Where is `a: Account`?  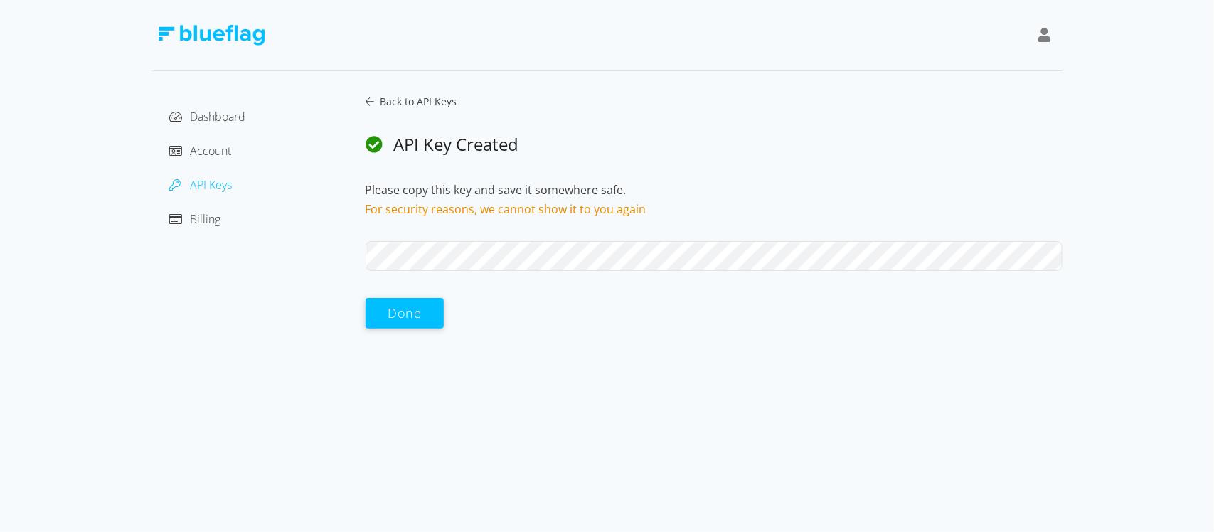
a: Account is located at coordinates (201, 151).